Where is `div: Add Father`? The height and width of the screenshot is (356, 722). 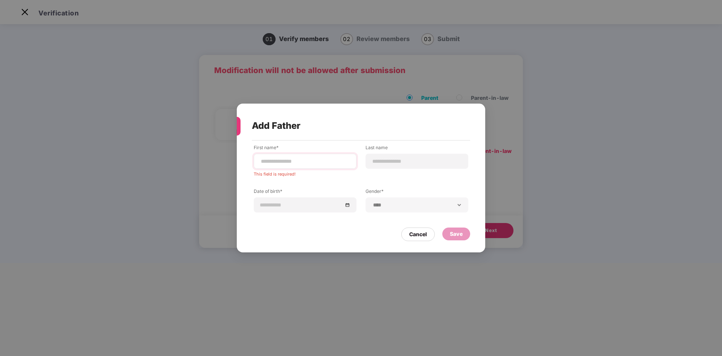 div: Add Father is located at coordinates (352, 126).